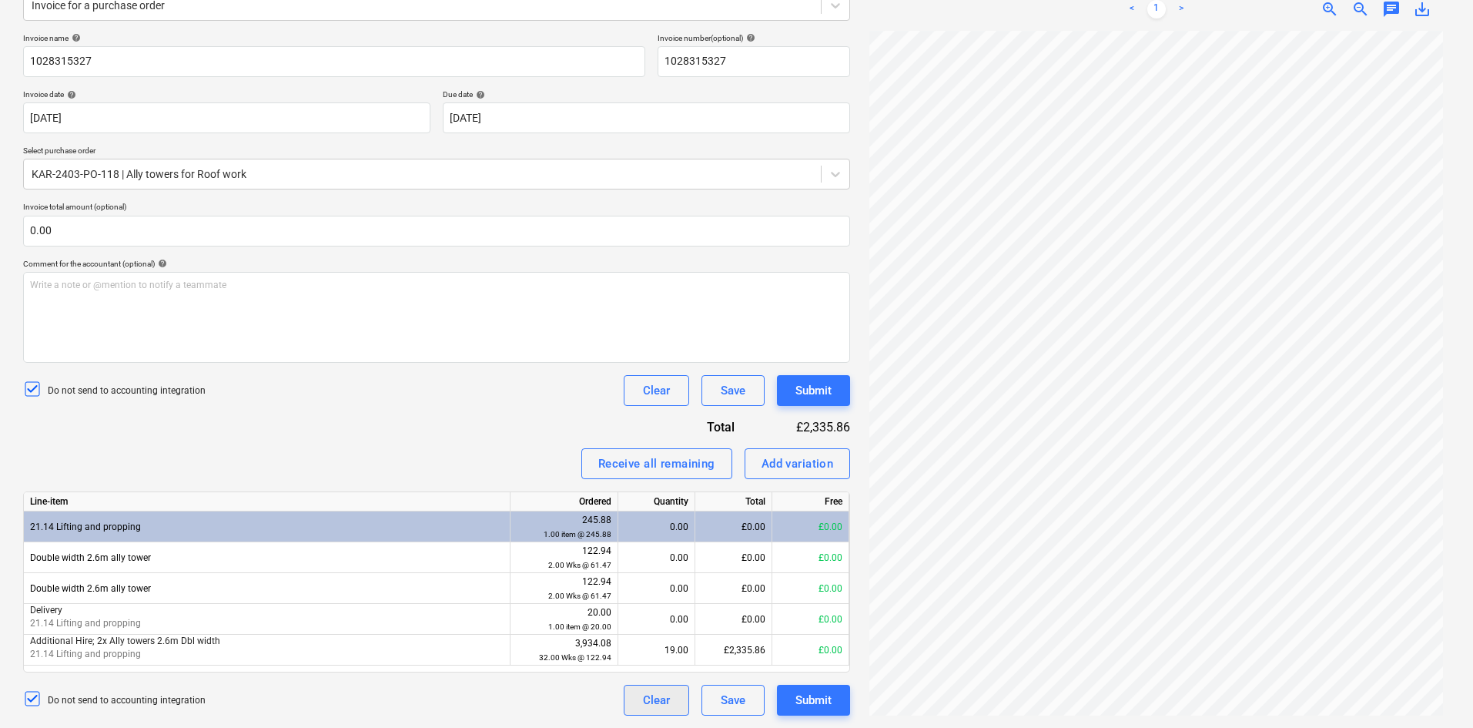 This screenshot has width=1473, height=728. What do you see at coordinates (267, 501) in the screenshot?
I see `div: Line-item` at bounding box center [267, 501].